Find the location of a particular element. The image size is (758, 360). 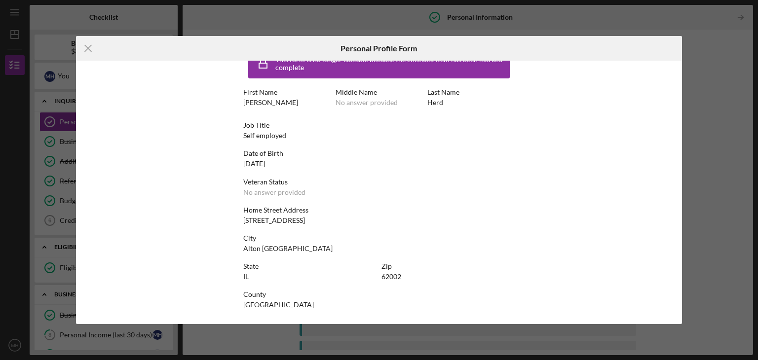

div: Home Street Address is located at coordinates (379, 210).